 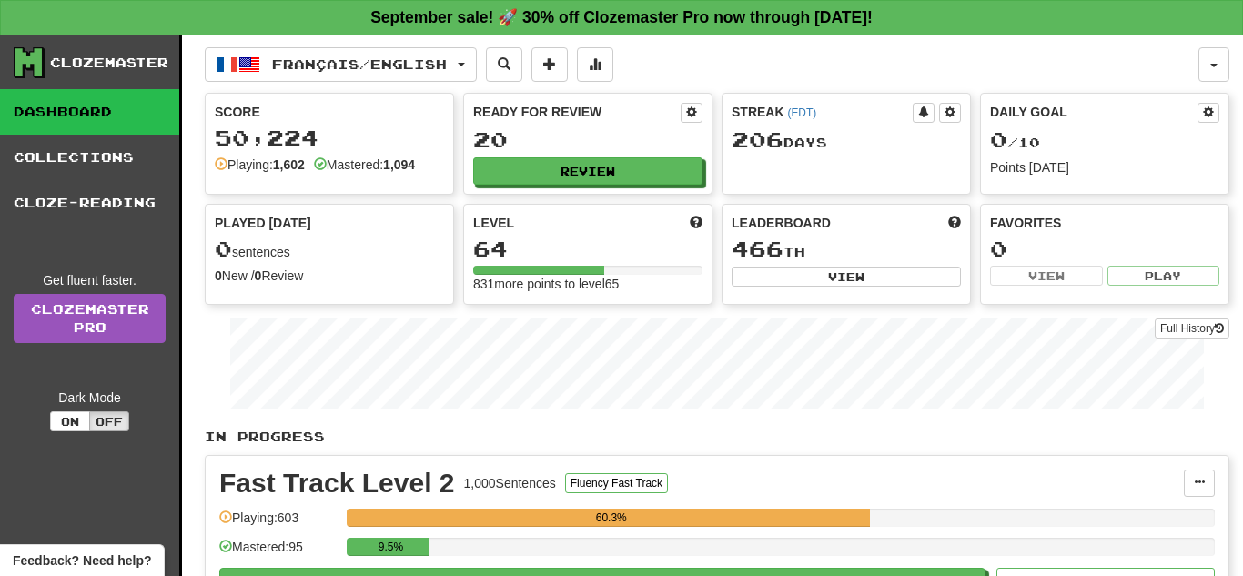 I want to click on p: In Progress, so click(x=717, y=437).